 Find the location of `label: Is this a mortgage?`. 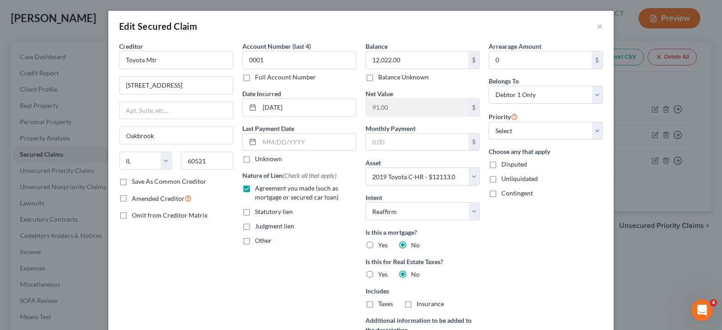

label: Is this a mortgage? is located at coordinates (422, 232).